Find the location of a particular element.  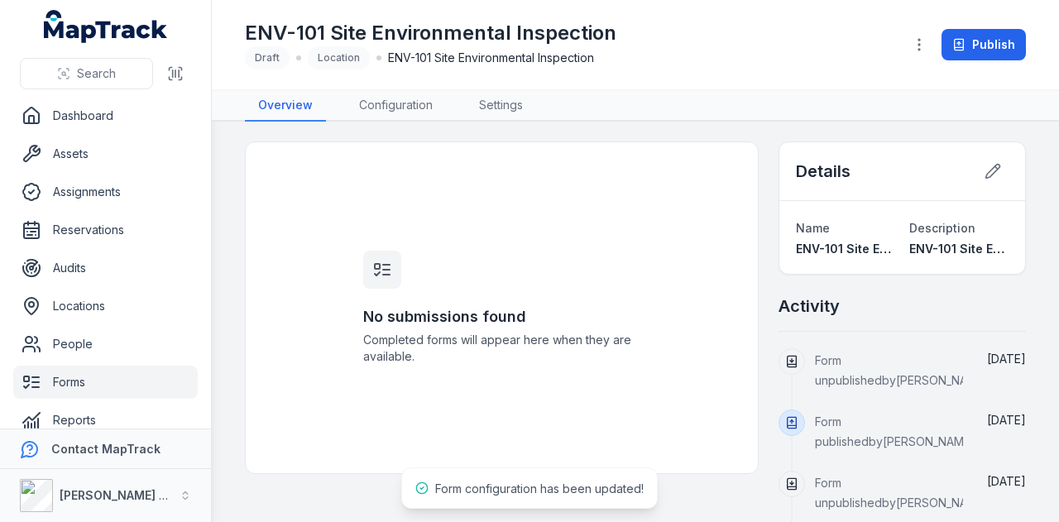

h2: Activity is located at coordinates (809, 306).